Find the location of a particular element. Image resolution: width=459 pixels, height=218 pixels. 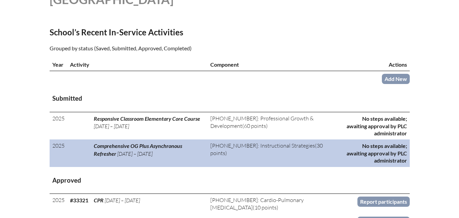

td: (30 points) is located at coordinates (275, 153).